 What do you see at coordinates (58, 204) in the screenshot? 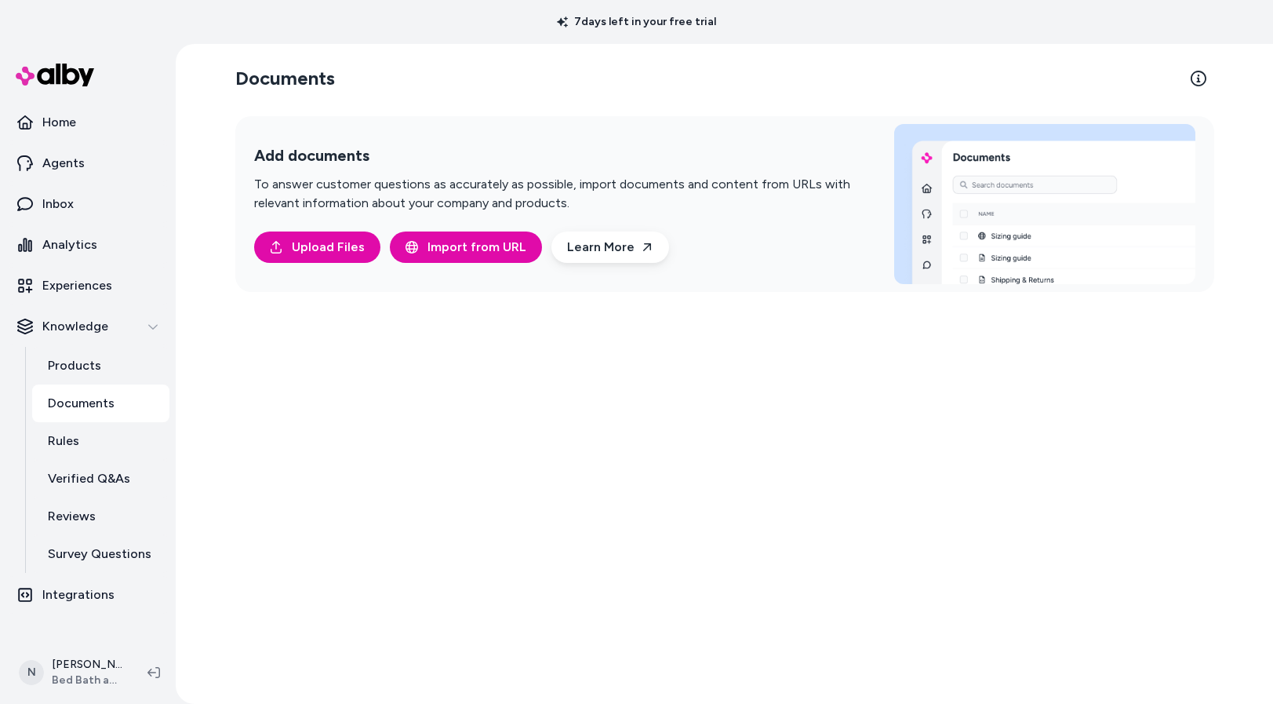
I see `p: Inbox` at bounding box center [58, 204].